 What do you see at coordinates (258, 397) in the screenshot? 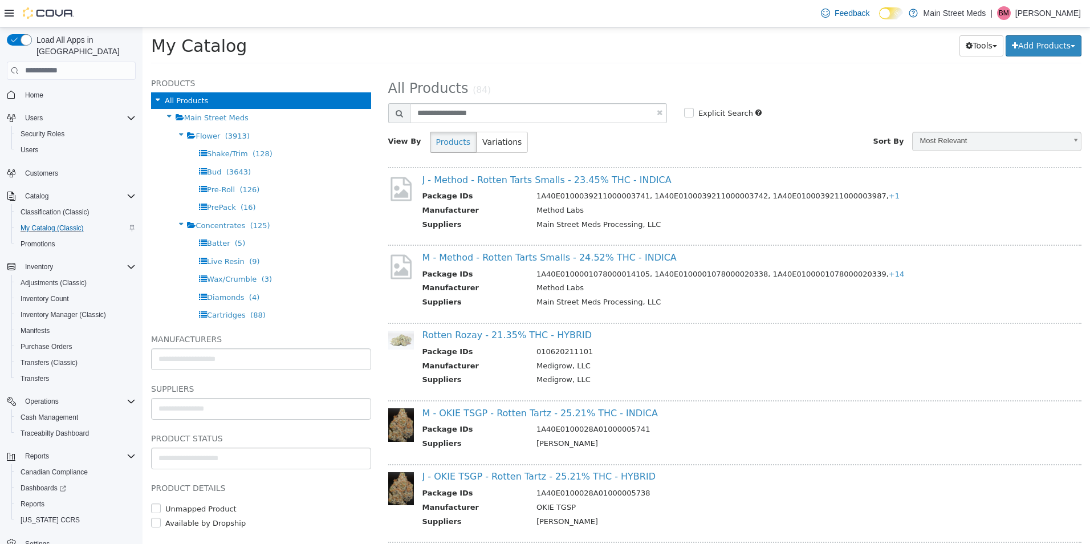
I see `img: 150` at bounding box center [258, 397].